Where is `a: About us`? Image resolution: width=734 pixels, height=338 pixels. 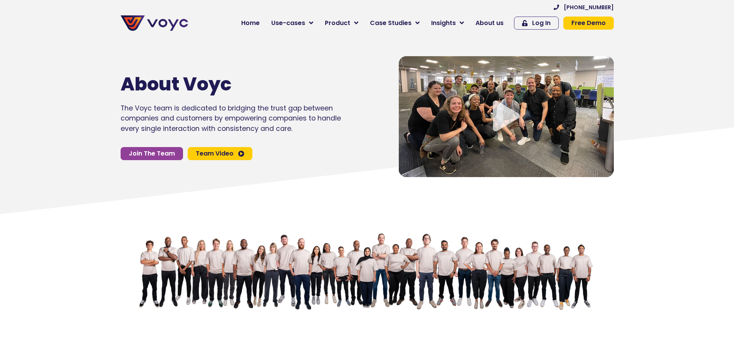 a: About us is located at coordinates (490, 23).